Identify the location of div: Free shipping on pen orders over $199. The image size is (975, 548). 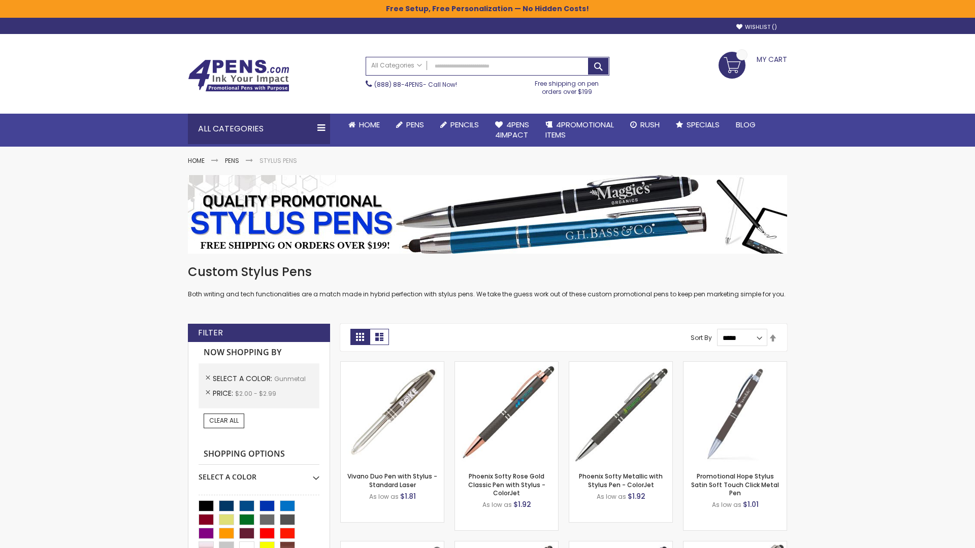
(567, 86).